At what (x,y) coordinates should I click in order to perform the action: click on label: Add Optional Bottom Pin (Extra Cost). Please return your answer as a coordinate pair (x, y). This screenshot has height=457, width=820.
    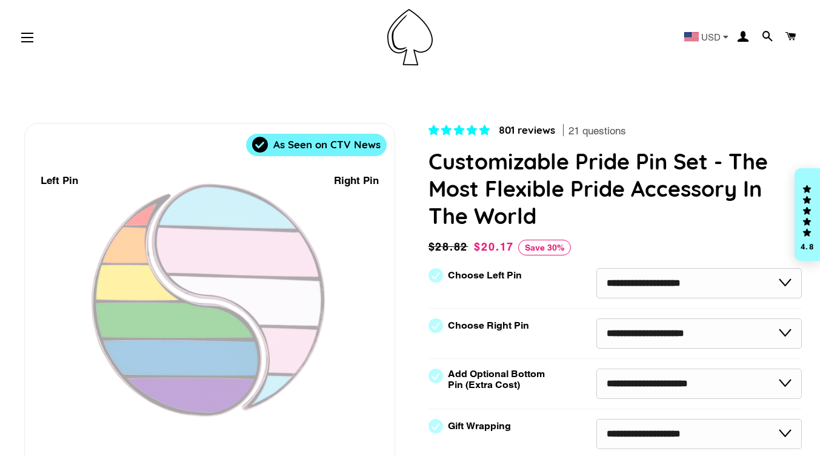
    Looking at the image, I should click on (499, 380).